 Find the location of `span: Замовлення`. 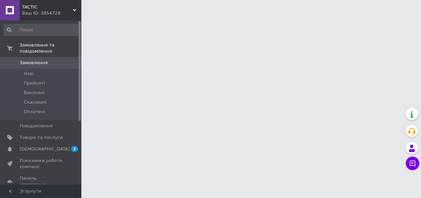

span: Замовлення is located at coordinates (34, 63).